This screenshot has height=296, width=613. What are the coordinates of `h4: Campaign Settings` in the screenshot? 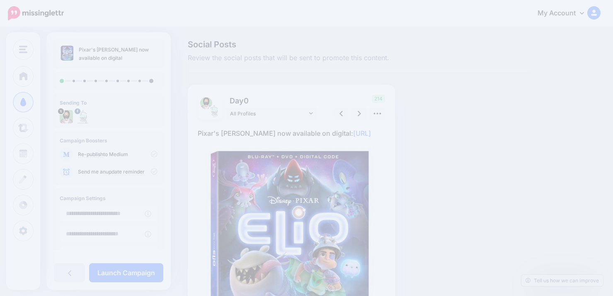 It's located at (109, 198).